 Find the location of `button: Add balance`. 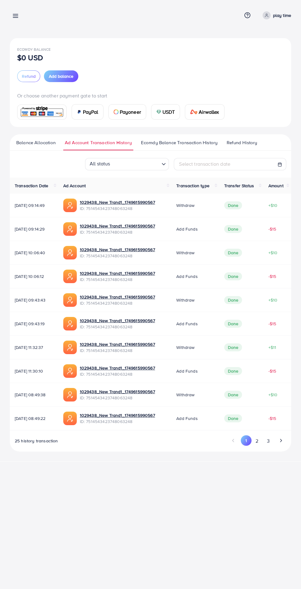

button: Add balance is located at coordinates (61, 76).